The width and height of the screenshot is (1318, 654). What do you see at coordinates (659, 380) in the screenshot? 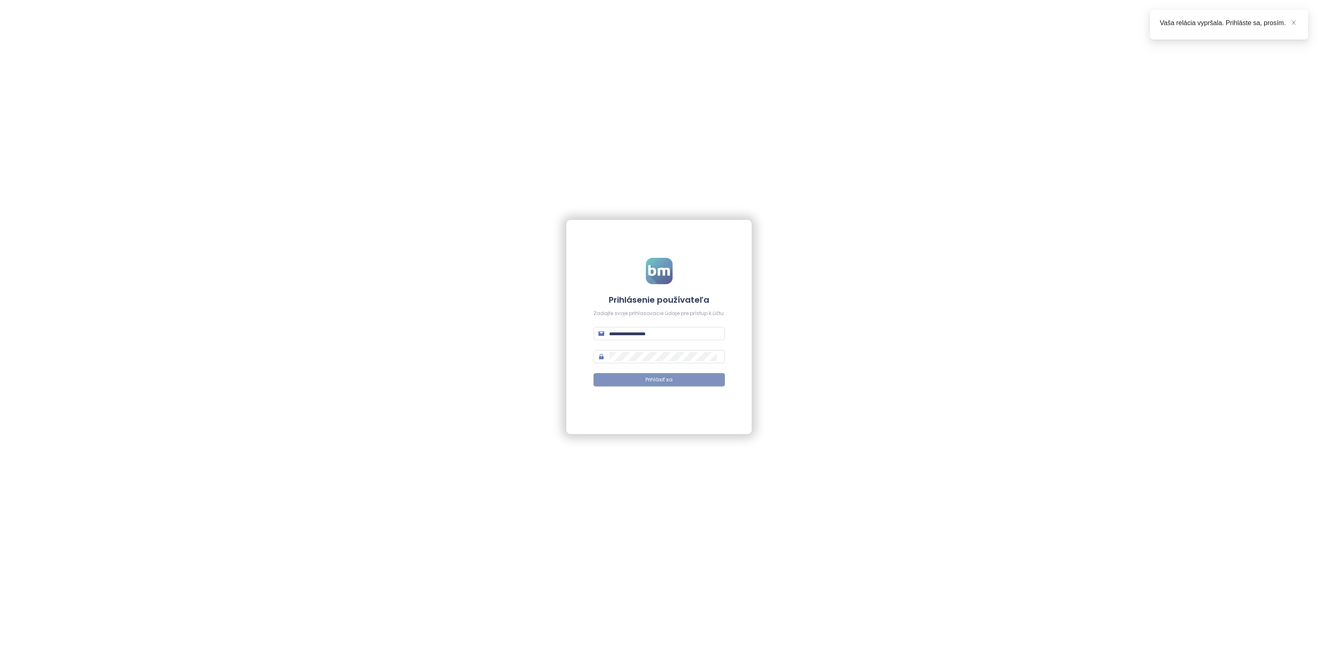
I see `button: Prihlásiť sa` at bounding box center [659, 380].